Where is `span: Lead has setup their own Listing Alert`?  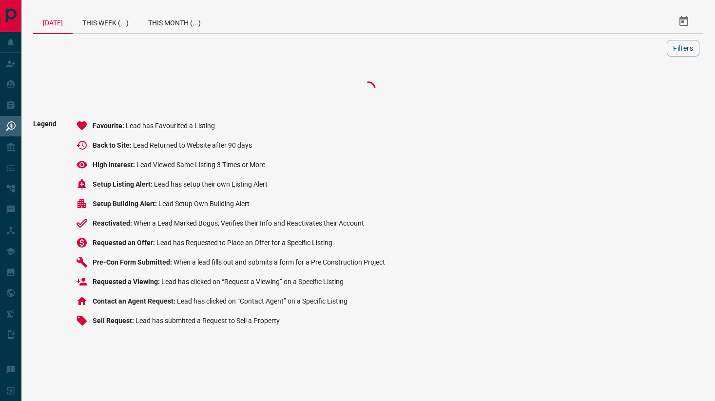
span: Lead has setup their own Listing Alert is located at coordinates (210, 184).